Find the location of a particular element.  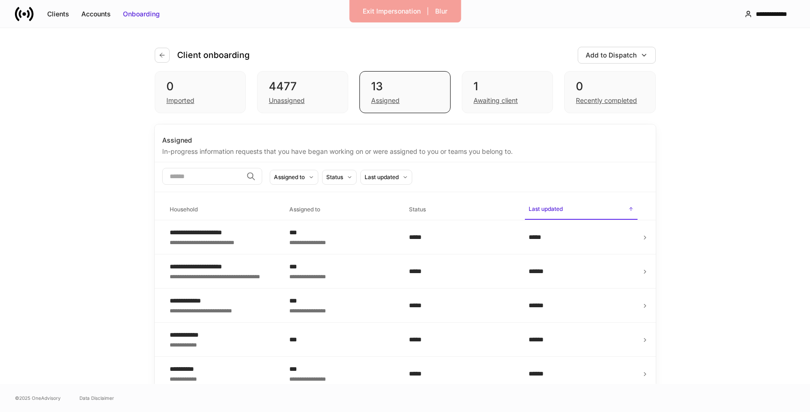

span: Status is located at coordinates (461, 209).